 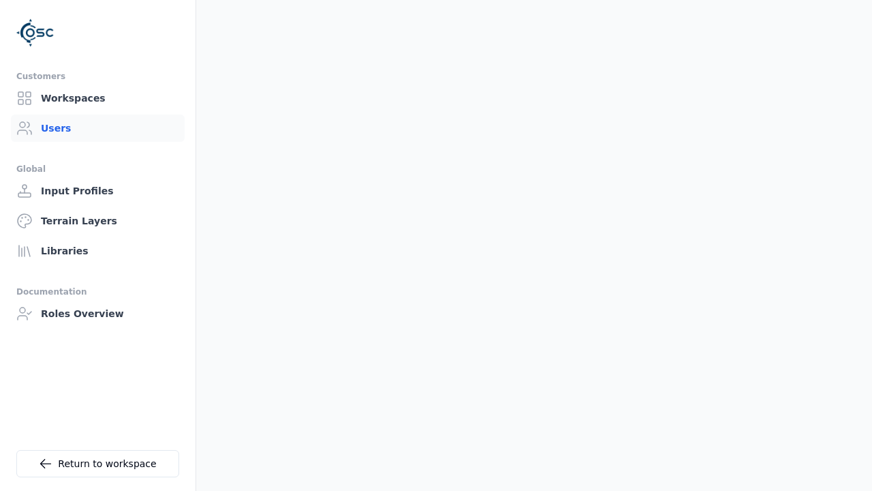 What do you see at coordinates (35, 33) in the screenshot?
I see `img: Logo` at bounding box center [35, 33].